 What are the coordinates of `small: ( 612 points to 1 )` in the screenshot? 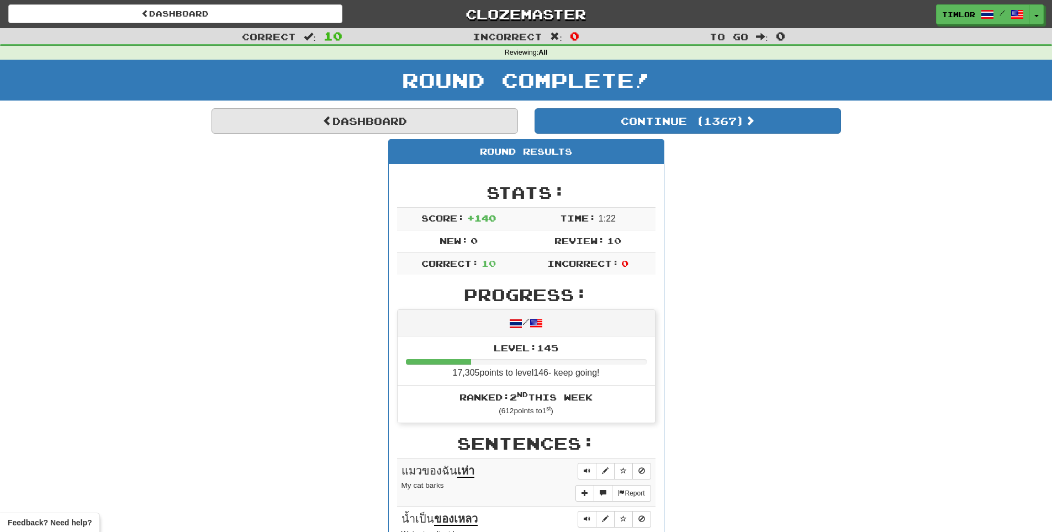 It's located at (526, 410).